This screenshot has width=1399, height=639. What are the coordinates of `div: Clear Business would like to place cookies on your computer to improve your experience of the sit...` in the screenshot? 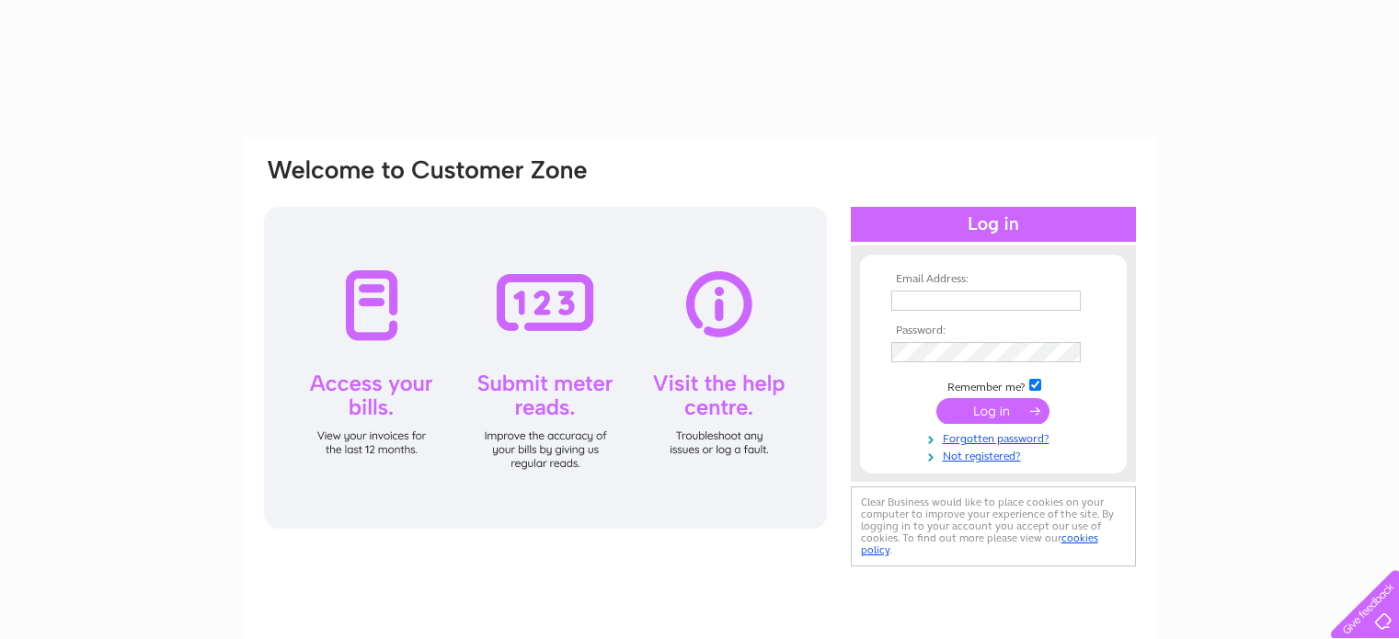 It's located at (993, 526).